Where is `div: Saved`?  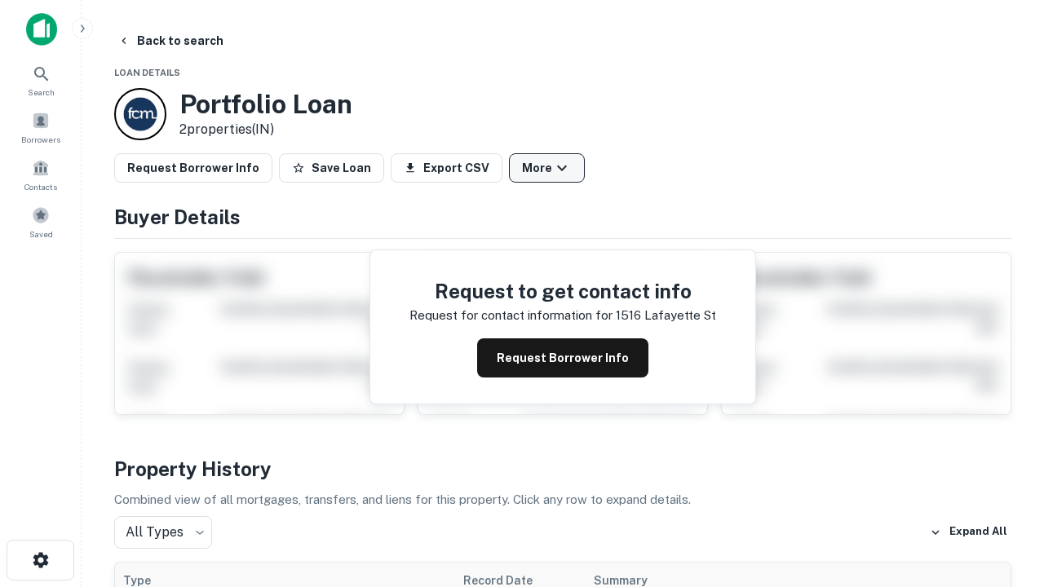 div: Saved is located at coordinates (41, 222).